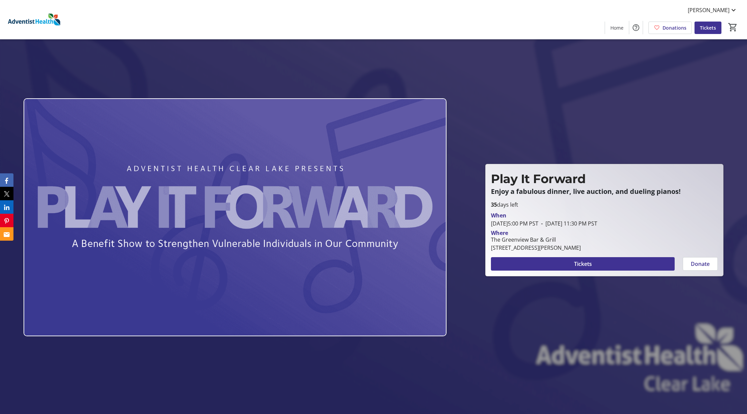 The image size is (747, 414). I want to click on button: Donate, so click(700, 264).